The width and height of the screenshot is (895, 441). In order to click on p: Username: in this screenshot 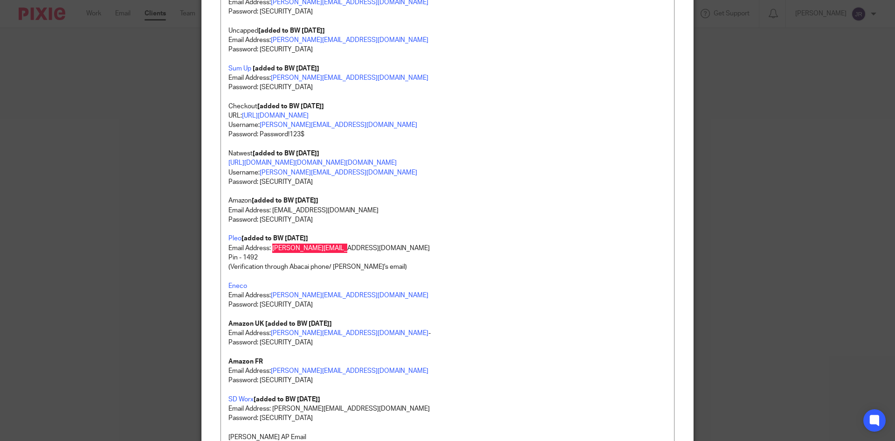, I will do `click(448, 167)`.